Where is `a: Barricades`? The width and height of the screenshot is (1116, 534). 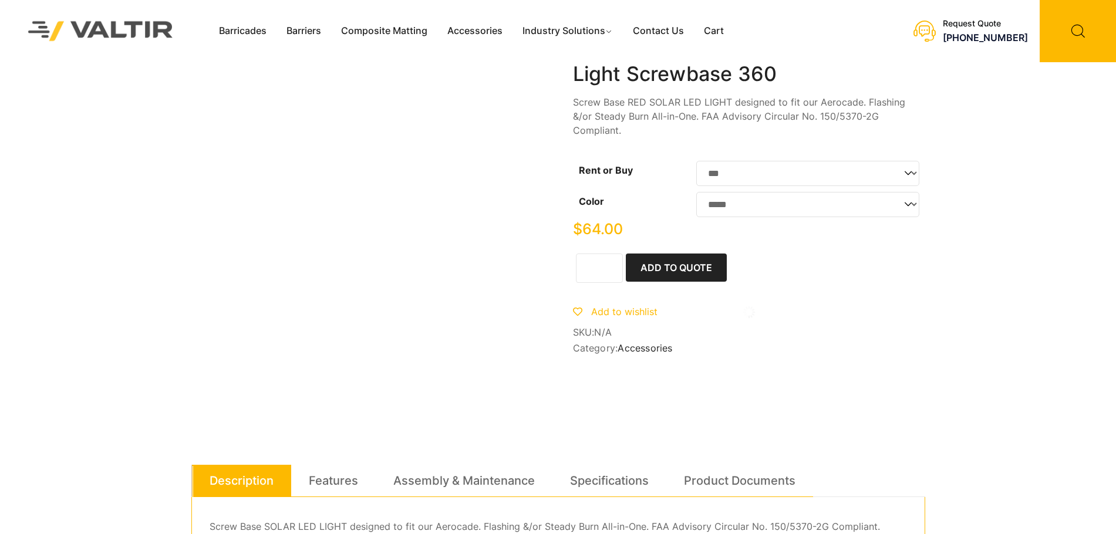
a: Barricades is located at coordinates (242, 31).